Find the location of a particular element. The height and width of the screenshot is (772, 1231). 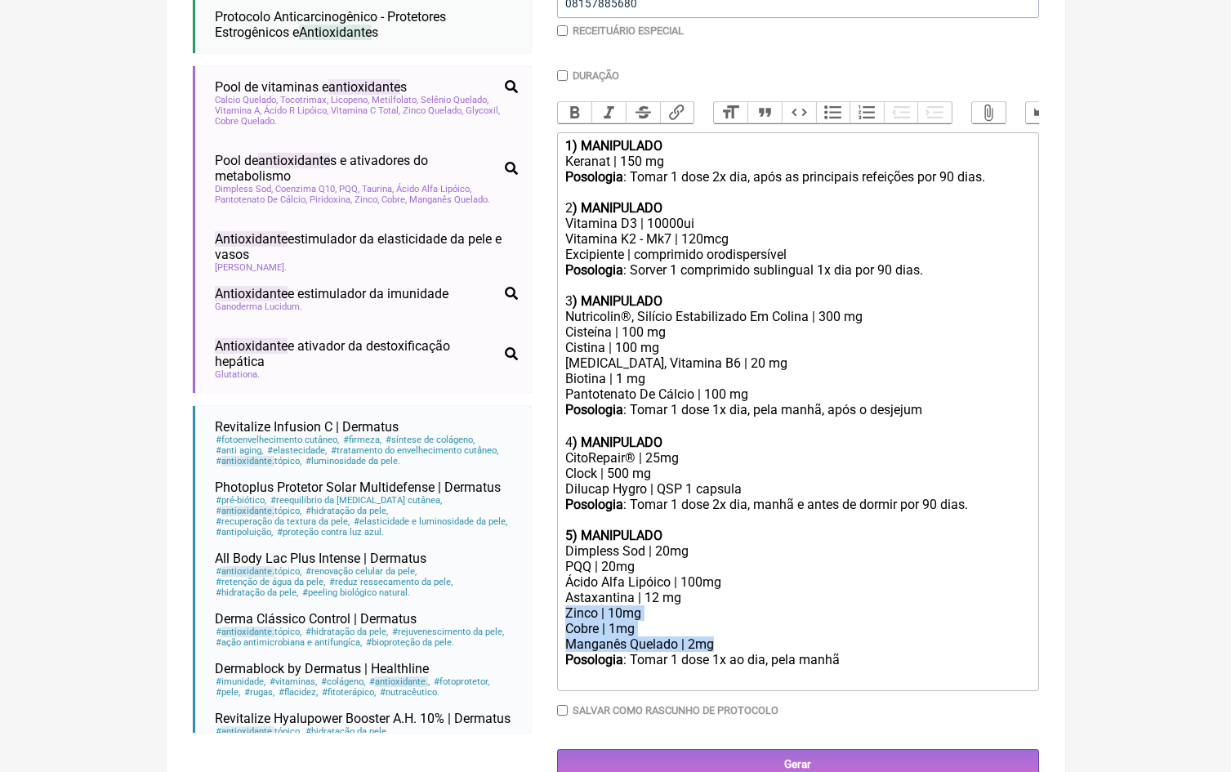

div: : Sorver 1 comprimido sublingual 1x dia por 90 dias. is located at coordinates (797, 270).